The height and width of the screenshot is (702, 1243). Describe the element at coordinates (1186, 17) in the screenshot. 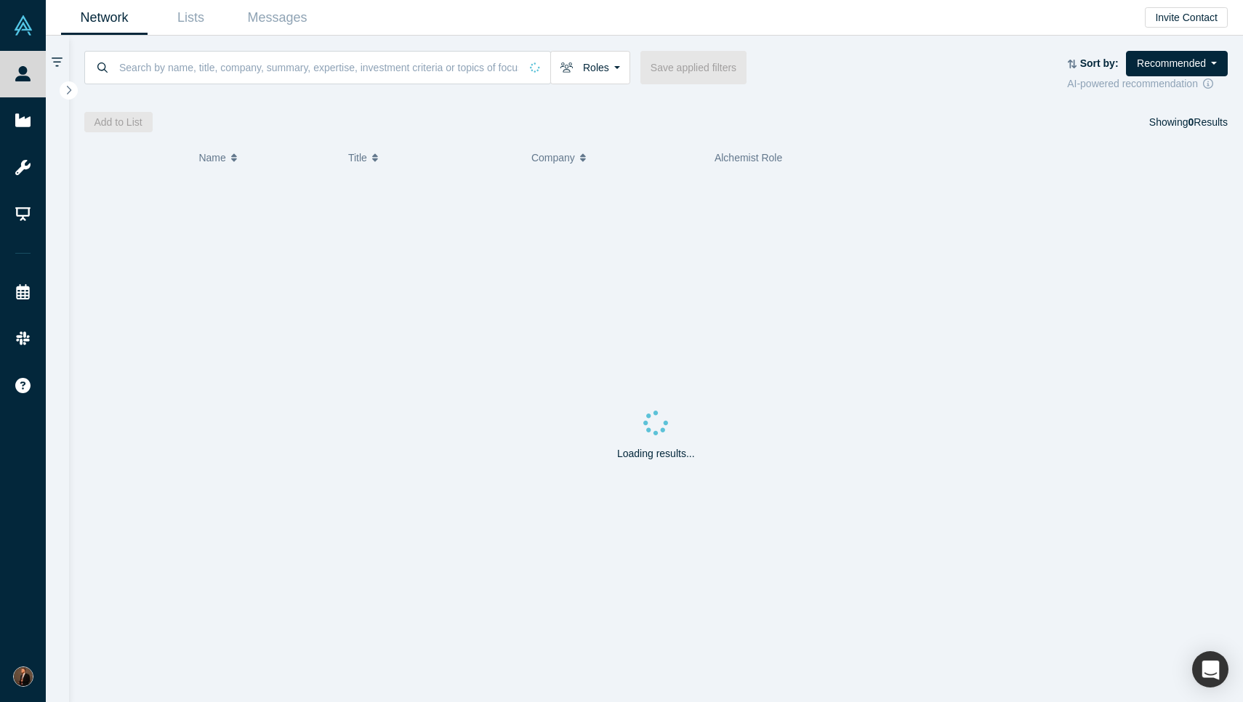

I see `button: Invite Contact` at that location.